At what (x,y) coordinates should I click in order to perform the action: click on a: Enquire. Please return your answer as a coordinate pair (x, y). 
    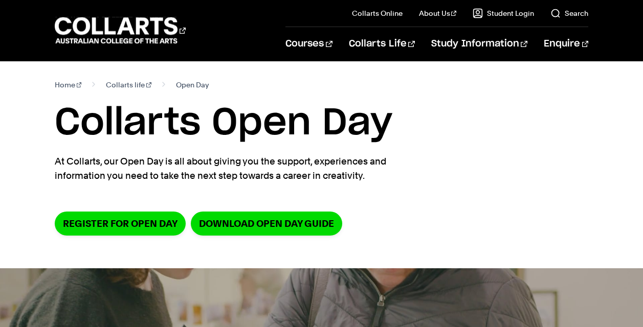
    Looking at the image, I should click on (566, 44).